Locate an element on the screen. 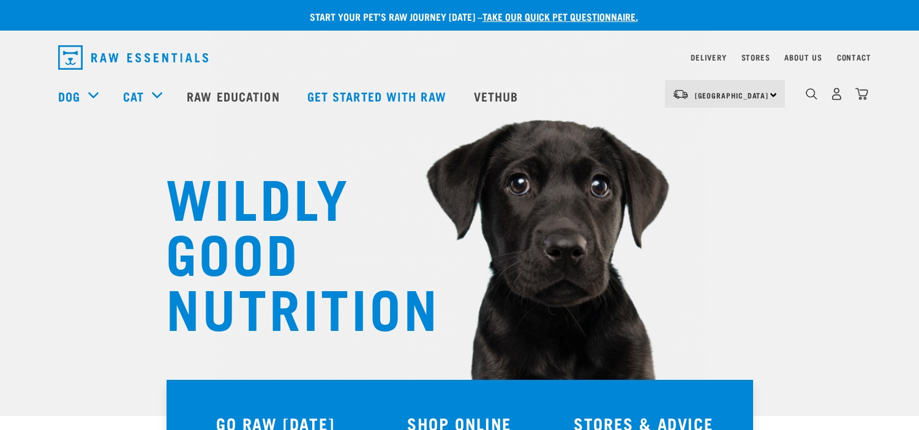  img: Raw Essentials Logo is located at coordinates (133, 58).